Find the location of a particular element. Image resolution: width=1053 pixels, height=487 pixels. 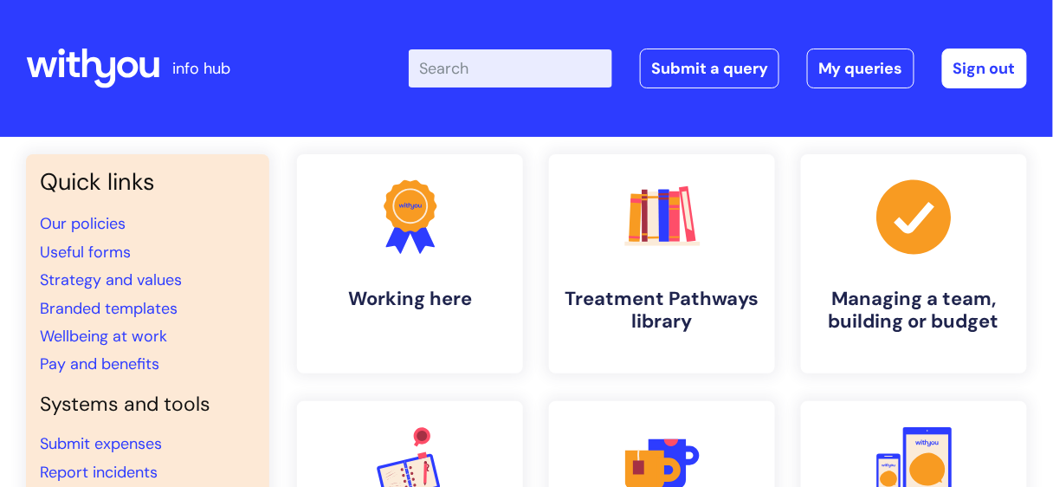

h4: Systems and tools is located at coordinates (147, 405).